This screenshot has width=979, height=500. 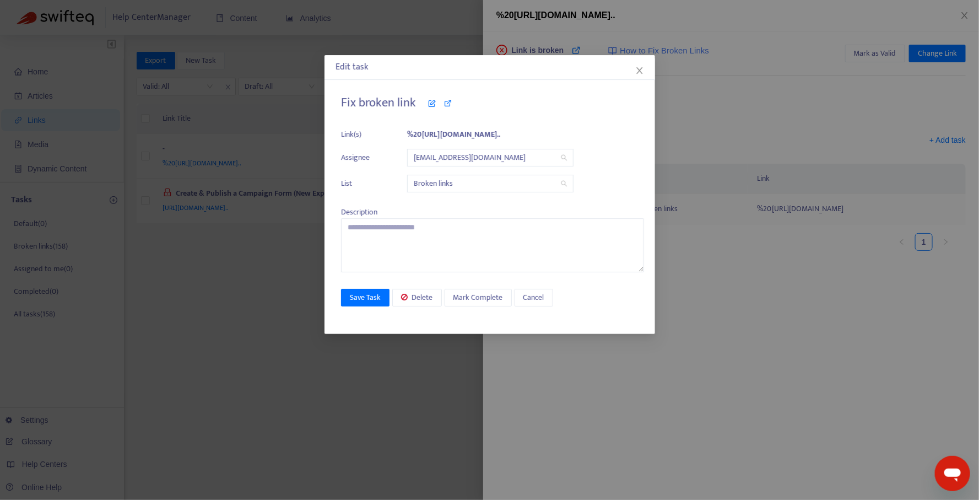 I want to click on button: Close, so click(x=640, y=71).